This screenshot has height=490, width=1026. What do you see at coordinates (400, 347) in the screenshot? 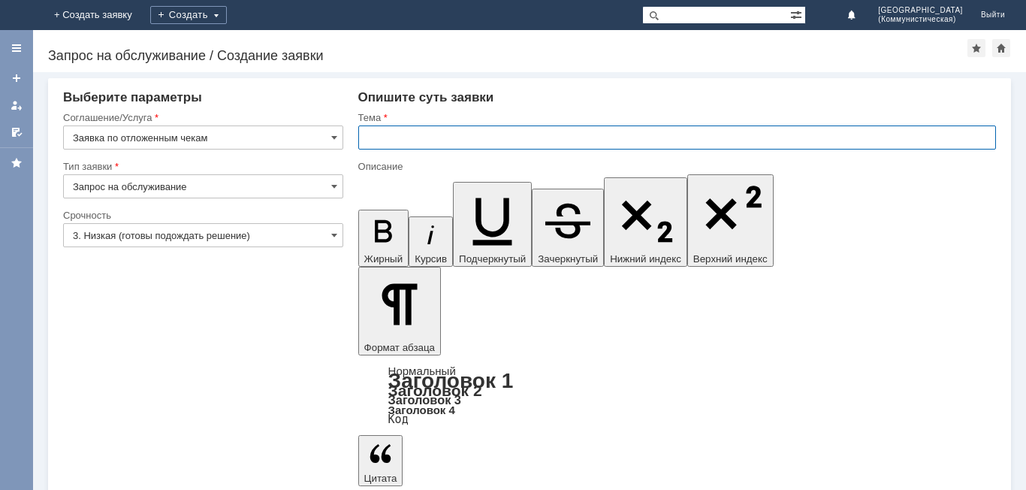
I see `span: Формат абзаца` at bounding box center [400, 347].